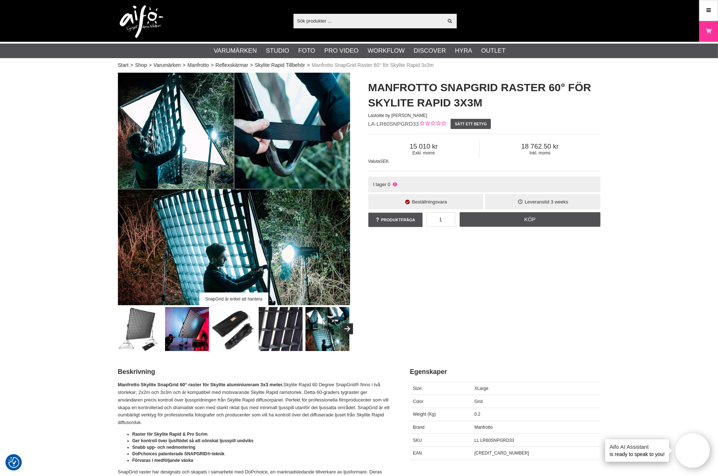 The height and width of the screenshot is (476, 718). What do you see at coordinates (342, 51) in the screenshot?
I see `a: Pro Video` at bounding box center [342, 51].